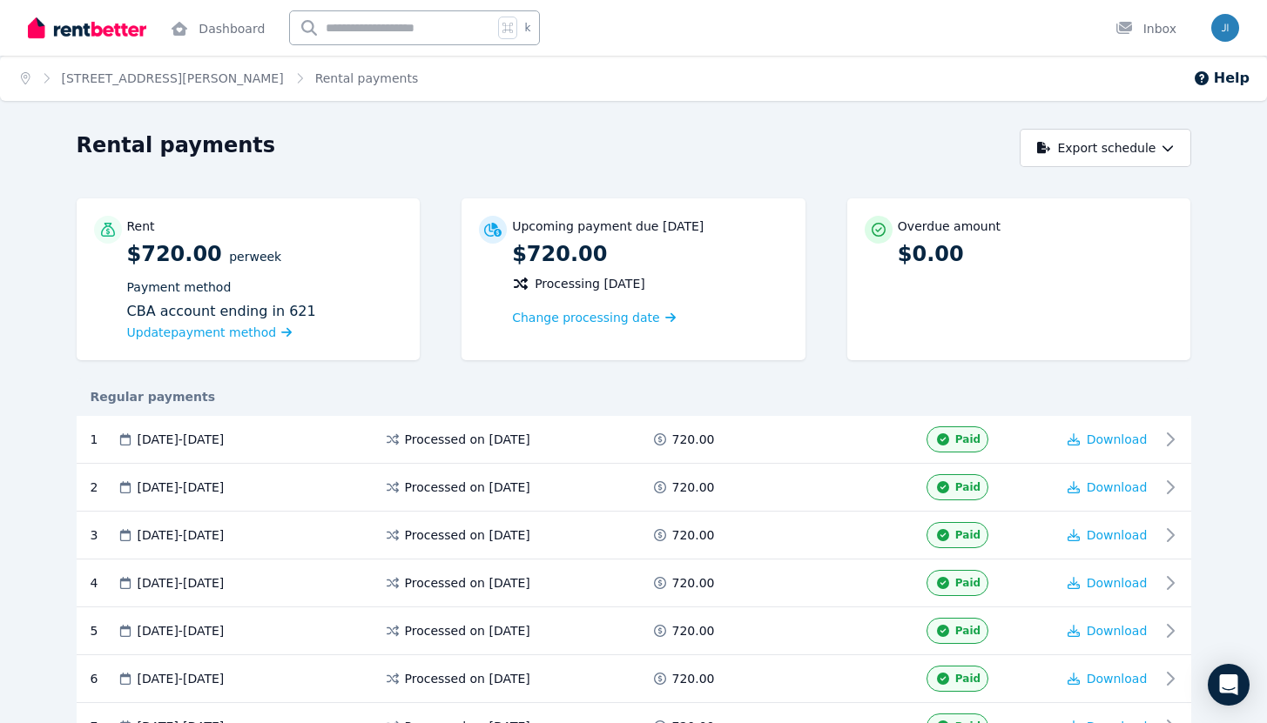 Image resolution: width=1267 pixels, height=723 pixels. I want to click on span: Update payment method, so click(202, 333).